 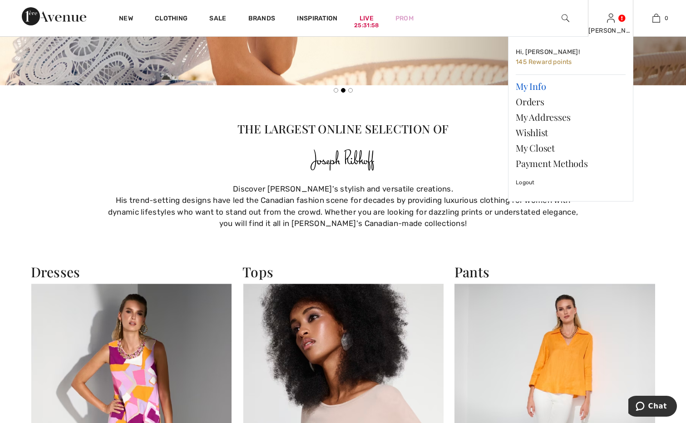 What do you see at coordinates (126, 19) in the screenshot?
I see `a: New` at bounding box center [126, 19].